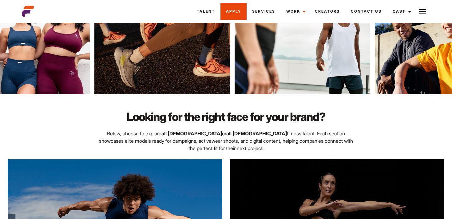 The height and width of the screenshot is (219, 452). What do you see at coordinates (295, 11) in the screenshot?
I see `a: Work` at bounding box center [295, 11].